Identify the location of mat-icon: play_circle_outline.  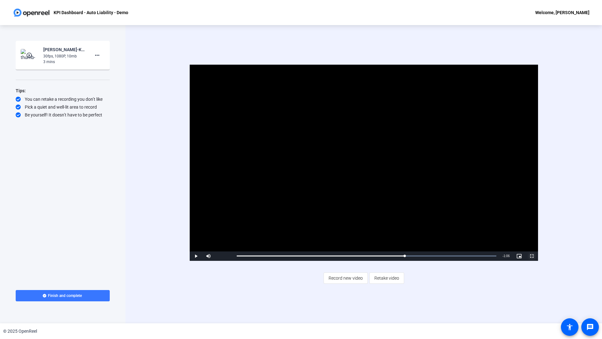
(30, 55).